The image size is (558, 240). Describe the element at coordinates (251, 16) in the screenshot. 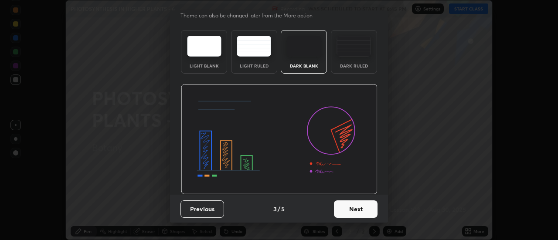

I see `p: Theme can also be changed later from the More option` at that location.